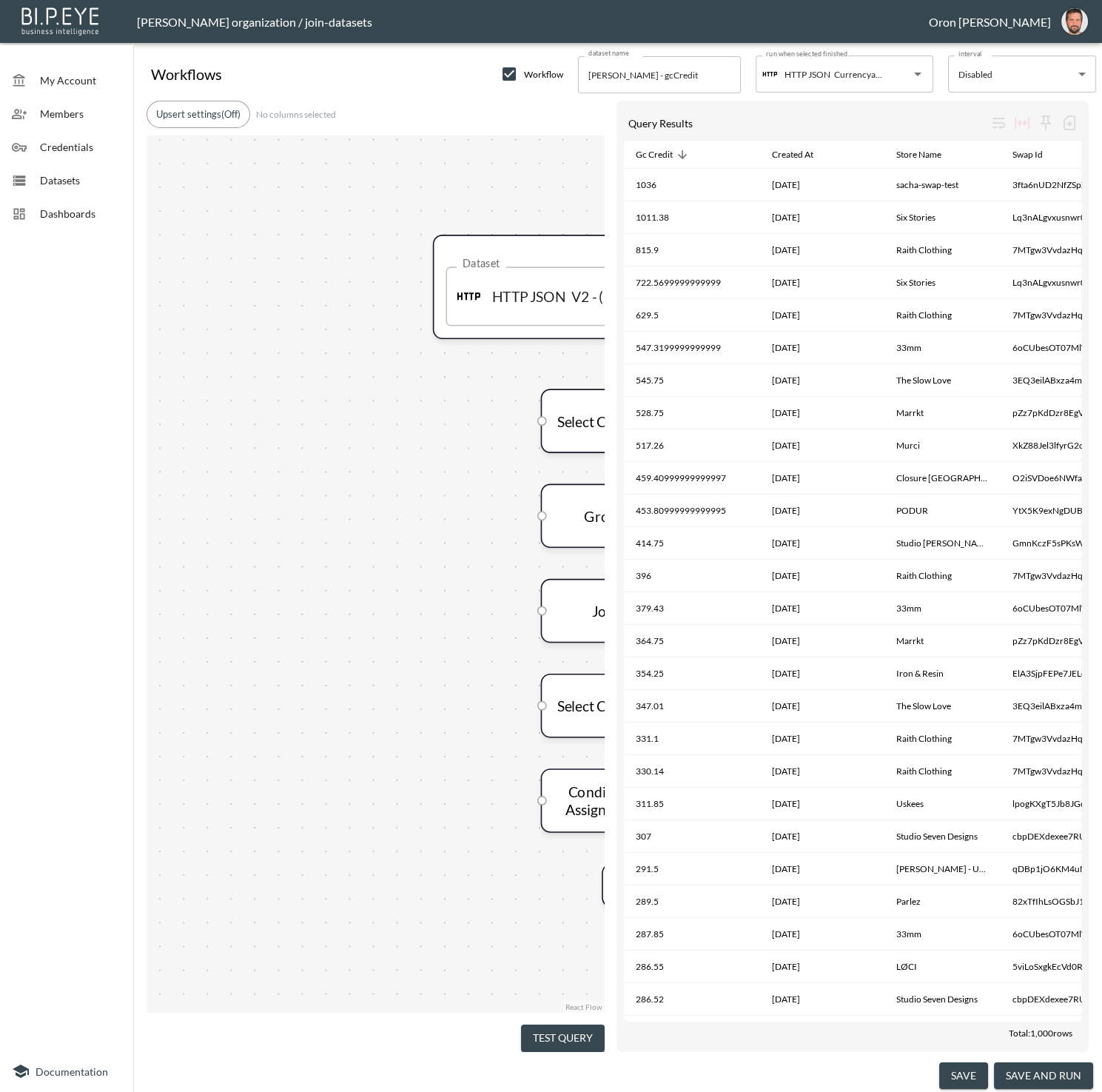 This screenshot has width=1102, height=1092. Describe the element at coordinates (608, 52) in the screenshot. I see `label: dataset name` at that location.